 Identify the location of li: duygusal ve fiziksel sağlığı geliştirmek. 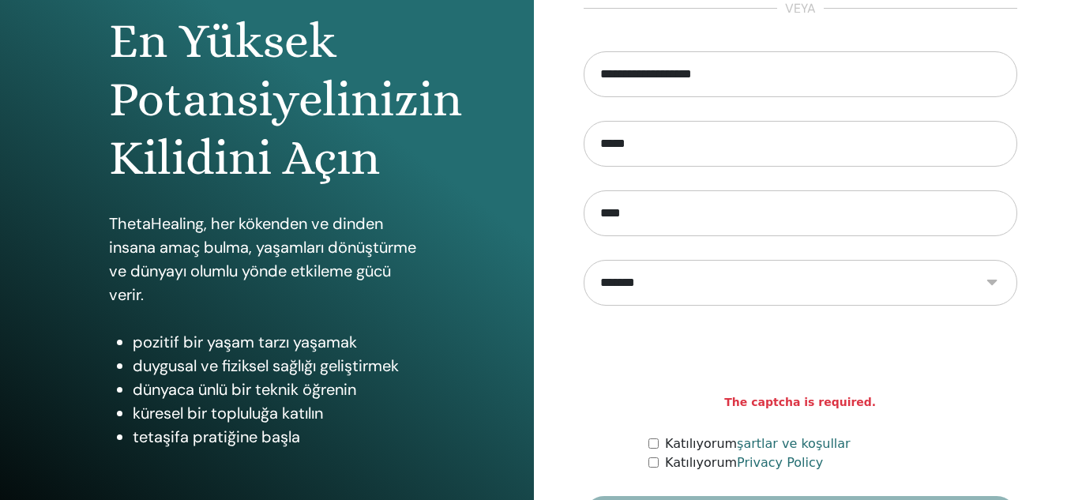
(279, 366).